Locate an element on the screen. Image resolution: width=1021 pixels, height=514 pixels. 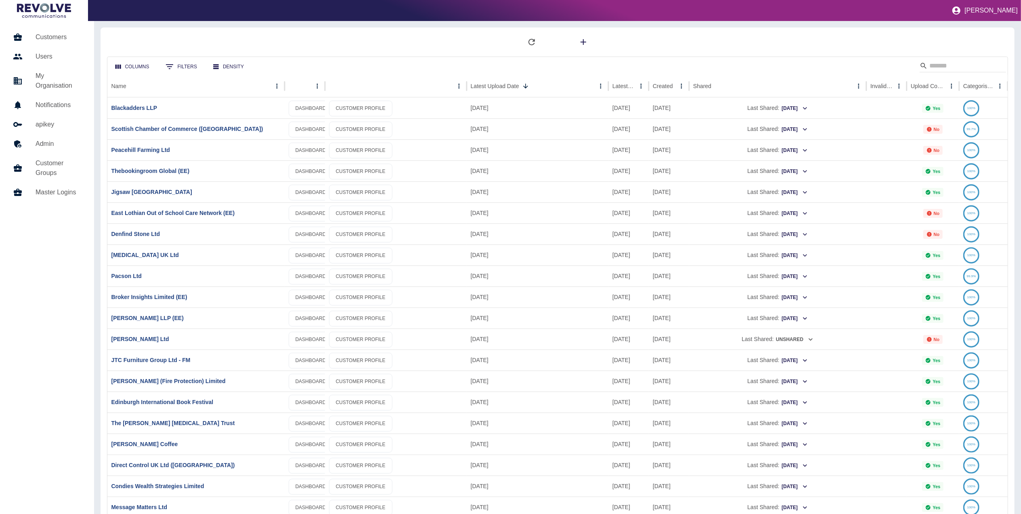
div: 15 May 2025 is located at coordinates (669, 339).